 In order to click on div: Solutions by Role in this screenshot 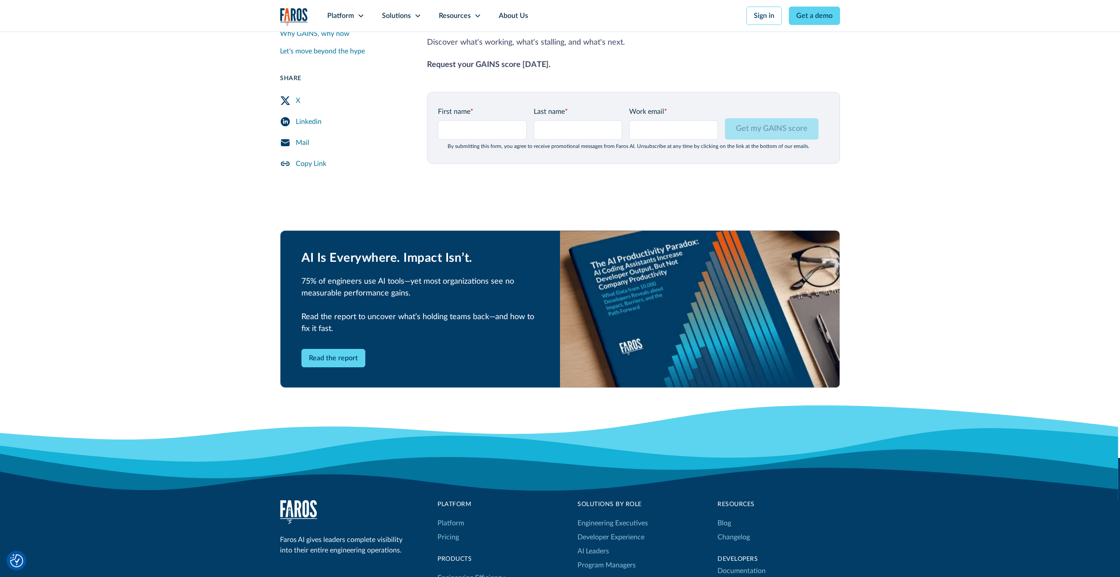, I will do `click(613, 504)`.